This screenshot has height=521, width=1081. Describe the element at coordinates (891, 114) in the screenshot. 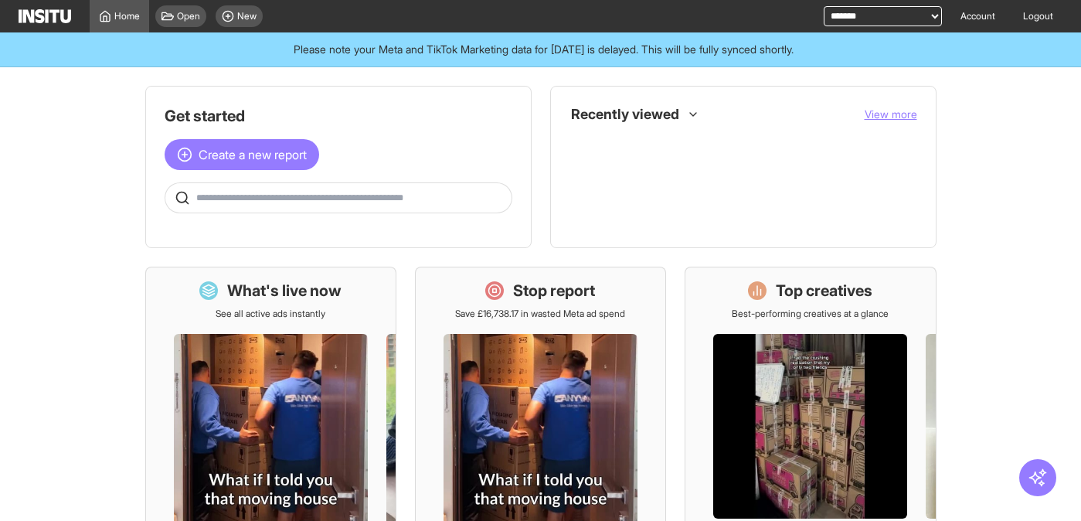

I see `button: View more` at that location.